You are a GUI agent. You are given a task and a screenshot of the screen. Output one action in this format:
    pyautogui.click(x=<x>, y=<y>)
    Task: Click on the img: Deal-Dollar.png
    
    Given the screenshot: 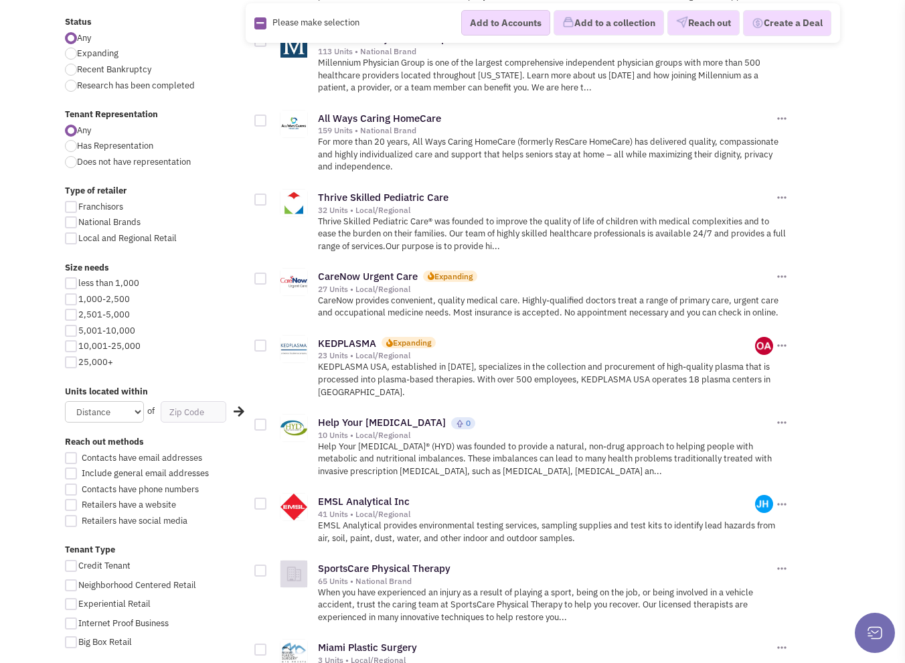 What is the action you would take?
    pyautogui.click(x=758, y=23)
    